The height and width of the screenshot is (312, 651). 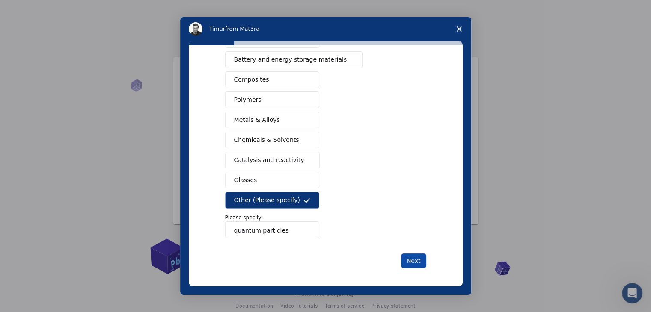 I want to click on span: Chemicals & Solvents, so click(x=267, y=140).